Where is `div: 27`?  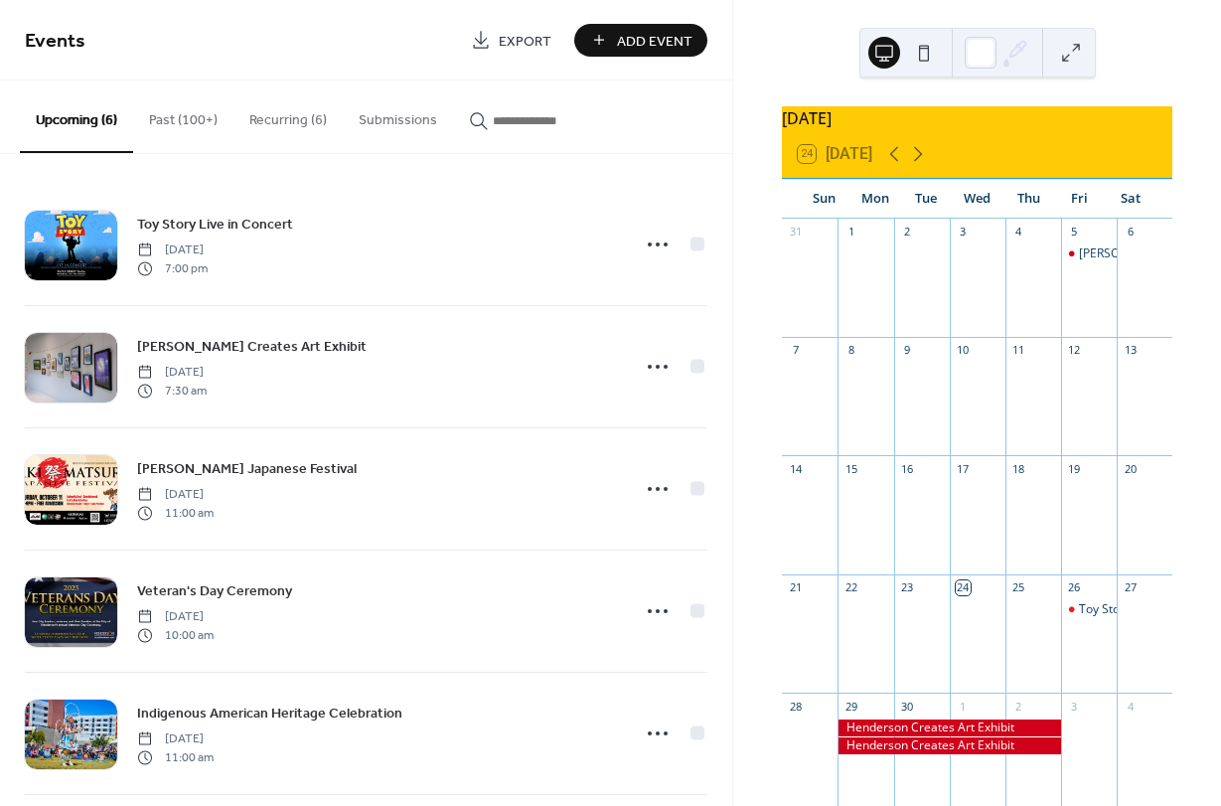 div: 27 is located at coordinates (1130, 587).